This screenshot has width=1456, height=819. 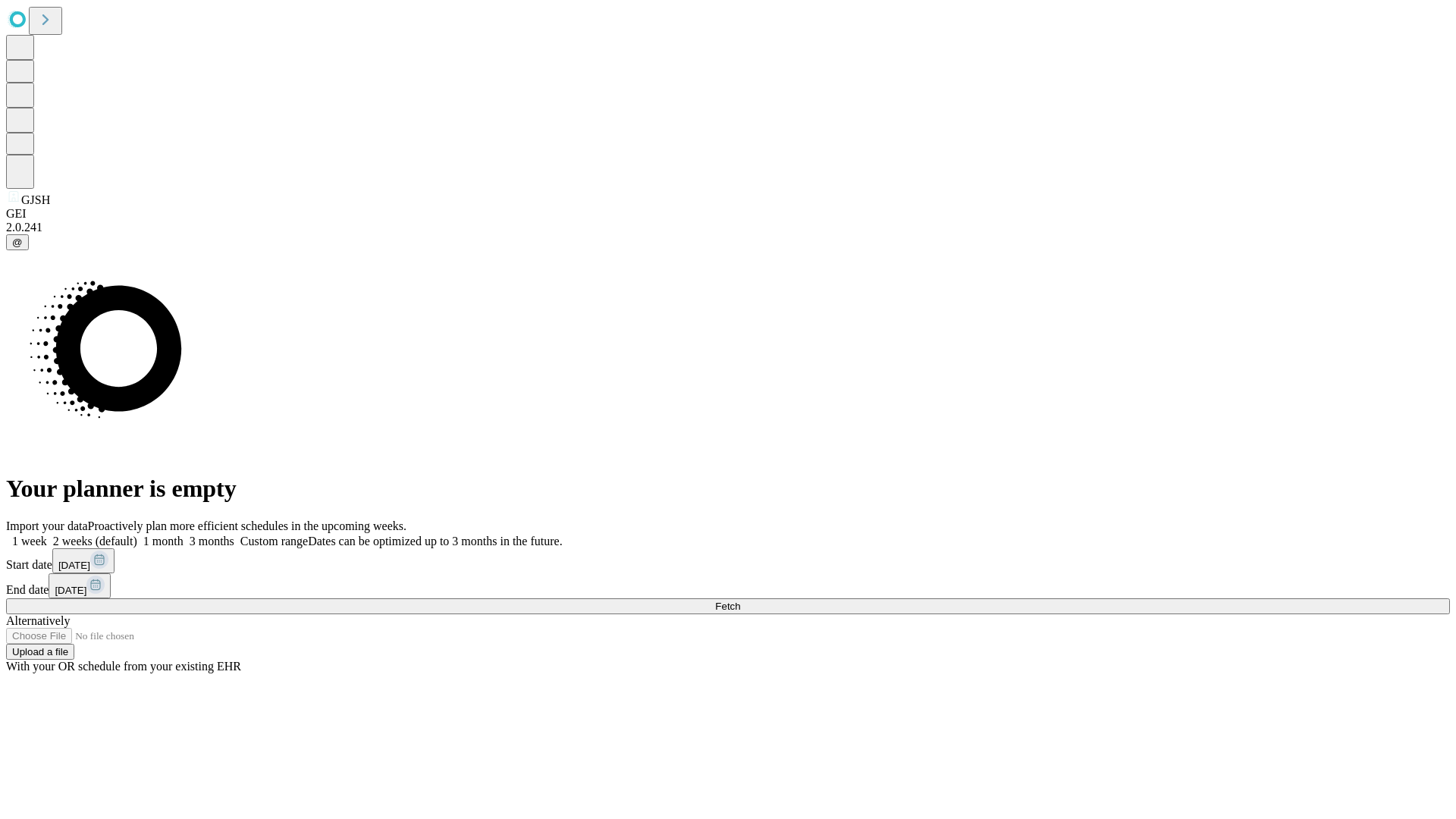 I want to click on span: Proactively plan more efficient schedules in the upcoming weeks., so click(x=247, y=525).